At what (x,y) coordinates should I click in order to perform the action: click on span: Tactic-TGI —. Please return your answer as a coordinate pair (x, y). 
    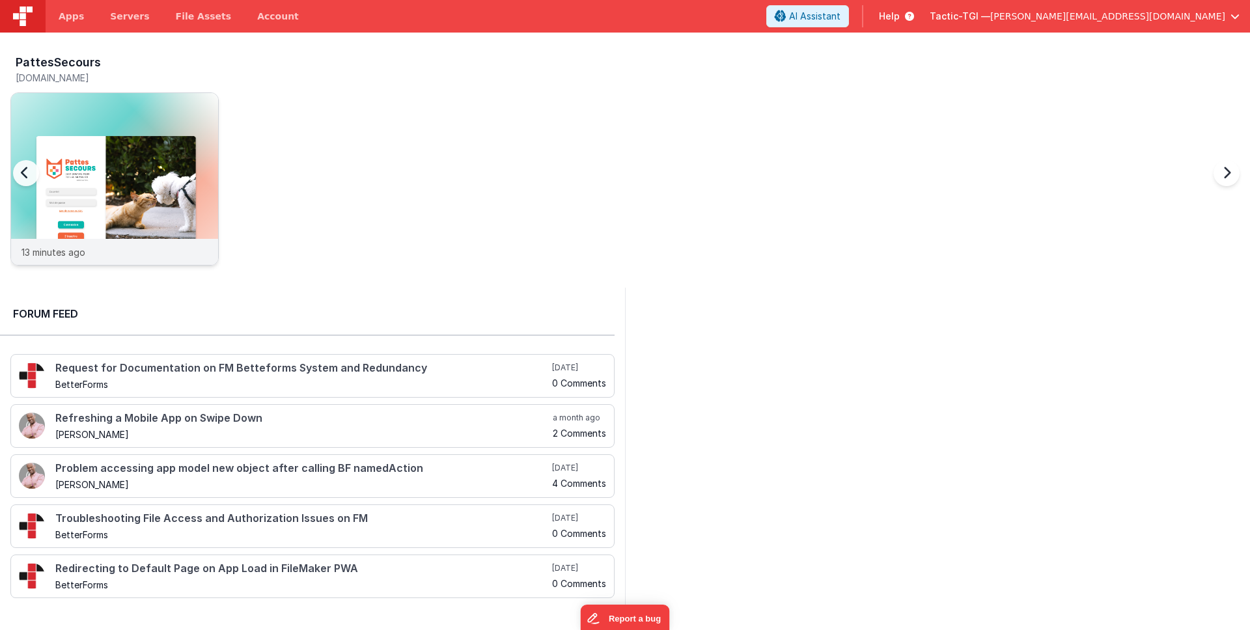
    Looking at the image, I should click on (960, 16).